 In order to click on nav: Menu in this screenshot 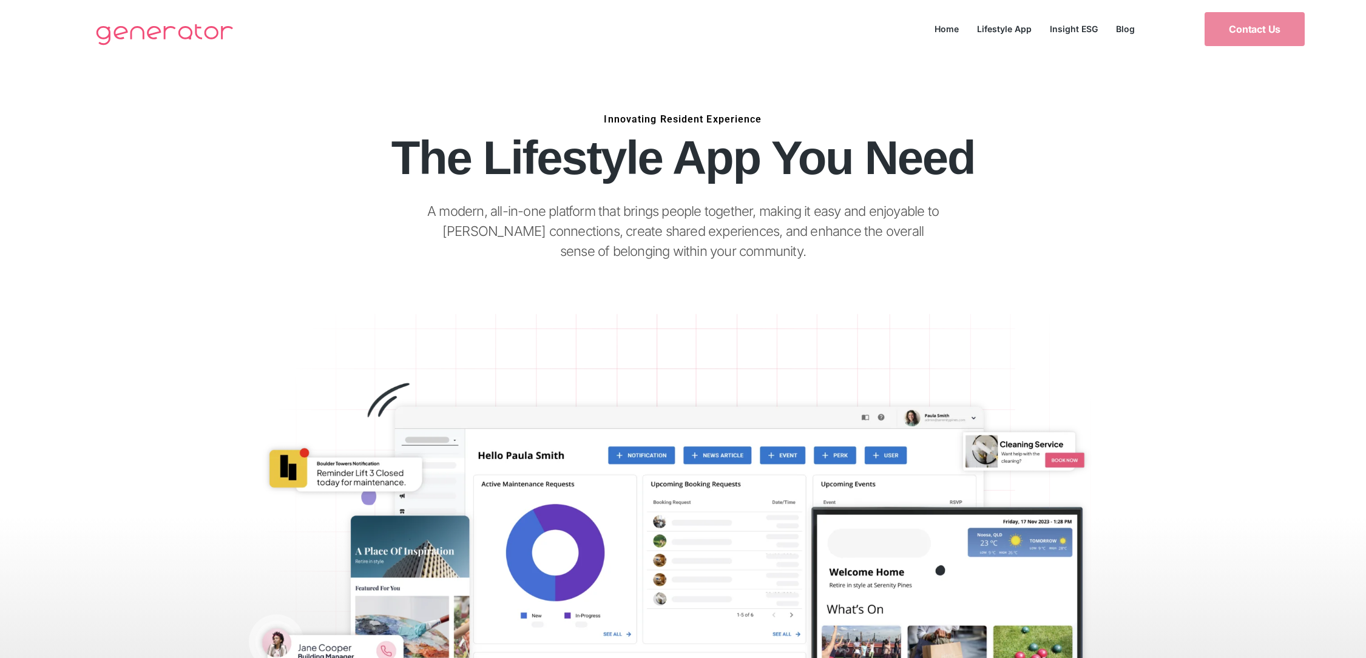, I will do `click(1035, 29)`.